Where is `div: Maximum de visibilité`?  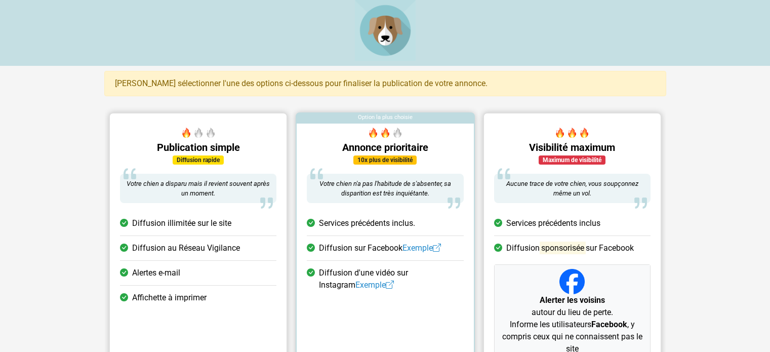
div: Maximum de visibilité is located at coordinates (572, 160).